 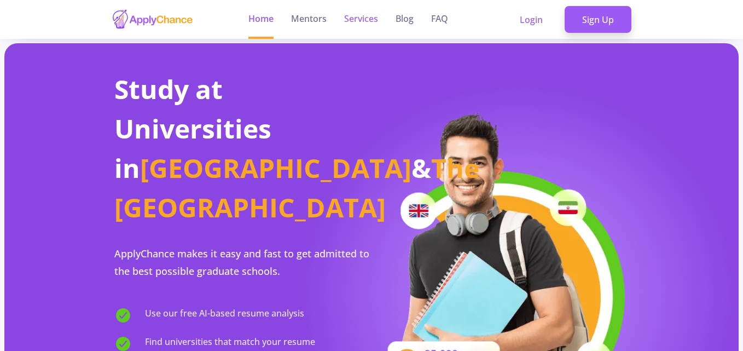 I want to click on a: Sign Up, so click(x=598, y=20).